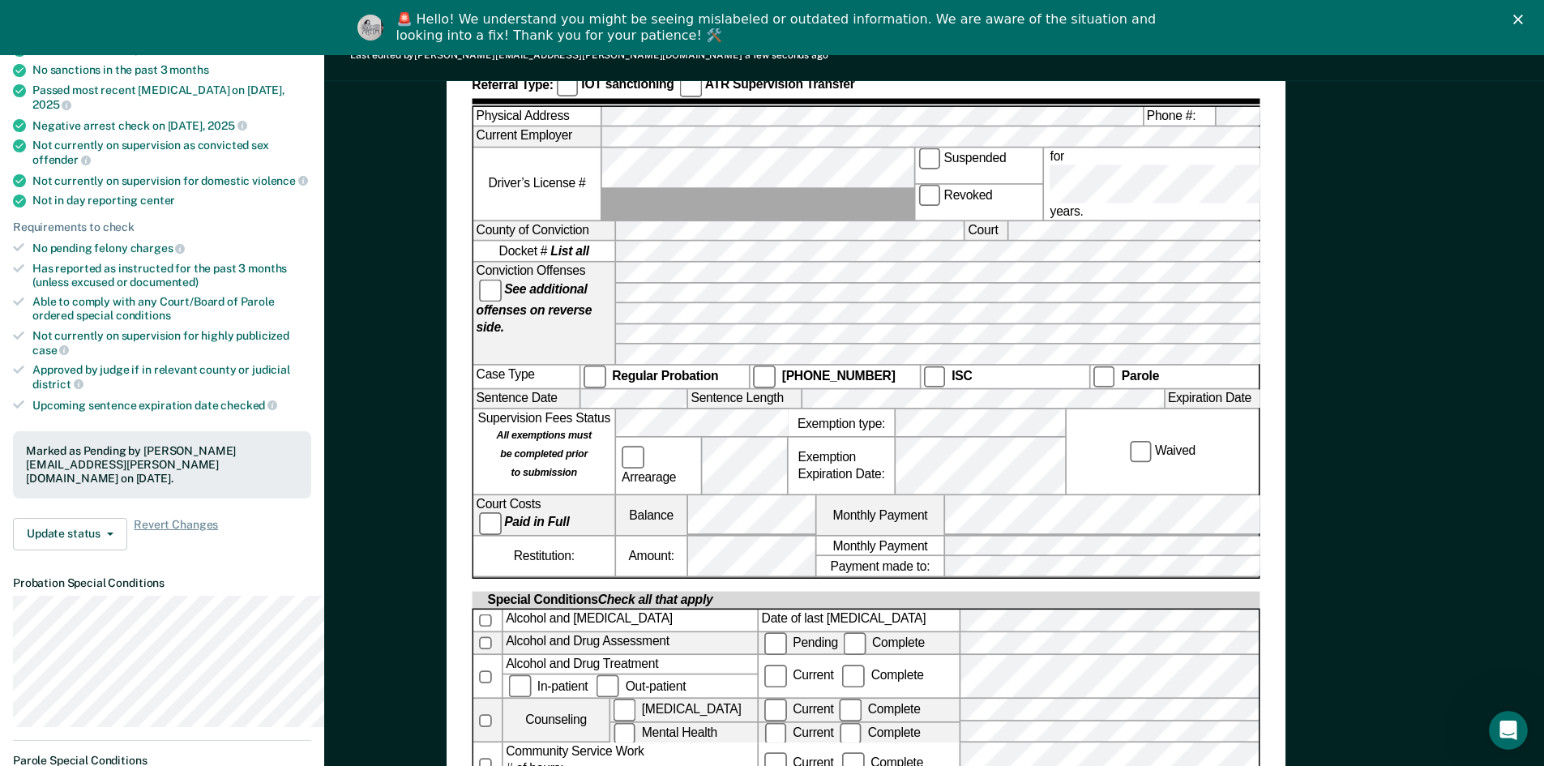 This screenshot has width=1544, height=766. I want to click on input: See additional offenses on reverse side., so click(490, 290).